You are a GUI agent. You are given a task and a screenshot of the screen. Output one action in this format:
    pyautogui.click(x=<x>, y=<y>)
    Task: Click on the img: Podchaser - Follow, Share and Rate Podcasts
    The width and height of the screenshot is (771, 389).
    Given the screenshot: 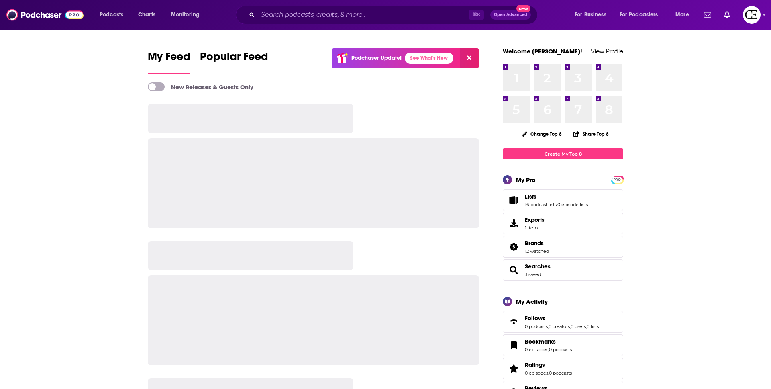 What is the action you would take?
    pyautogui.click(x=45, y=15)
    